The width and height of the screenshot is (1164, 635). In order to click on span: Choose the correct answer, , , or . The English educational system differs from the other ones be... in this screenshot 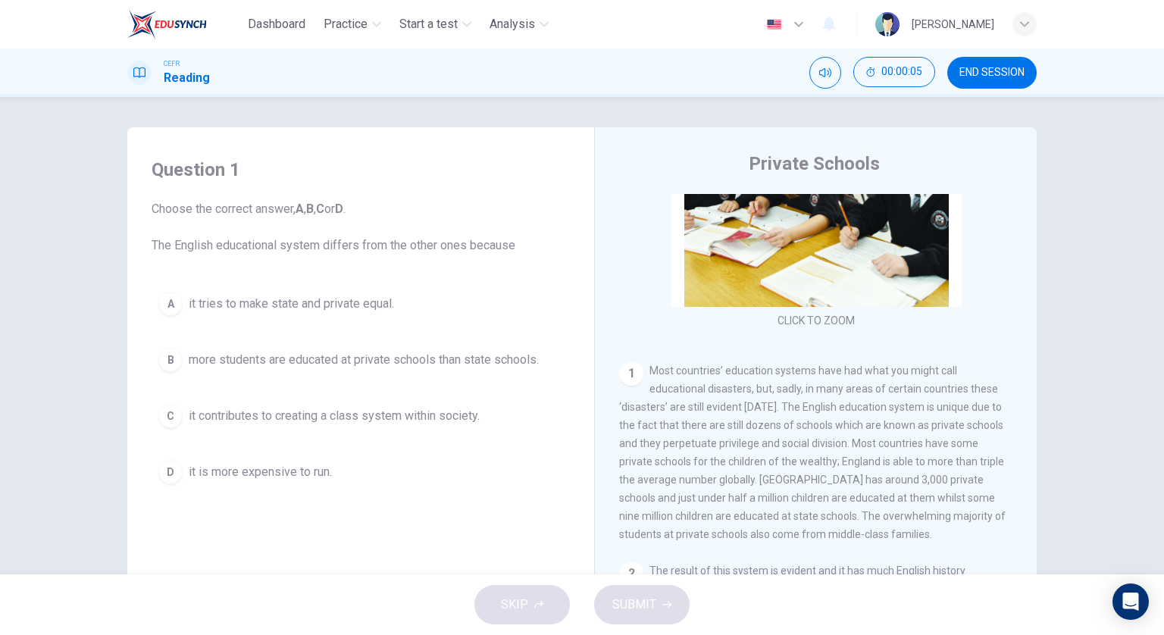, I will do `click(361, 227)`.